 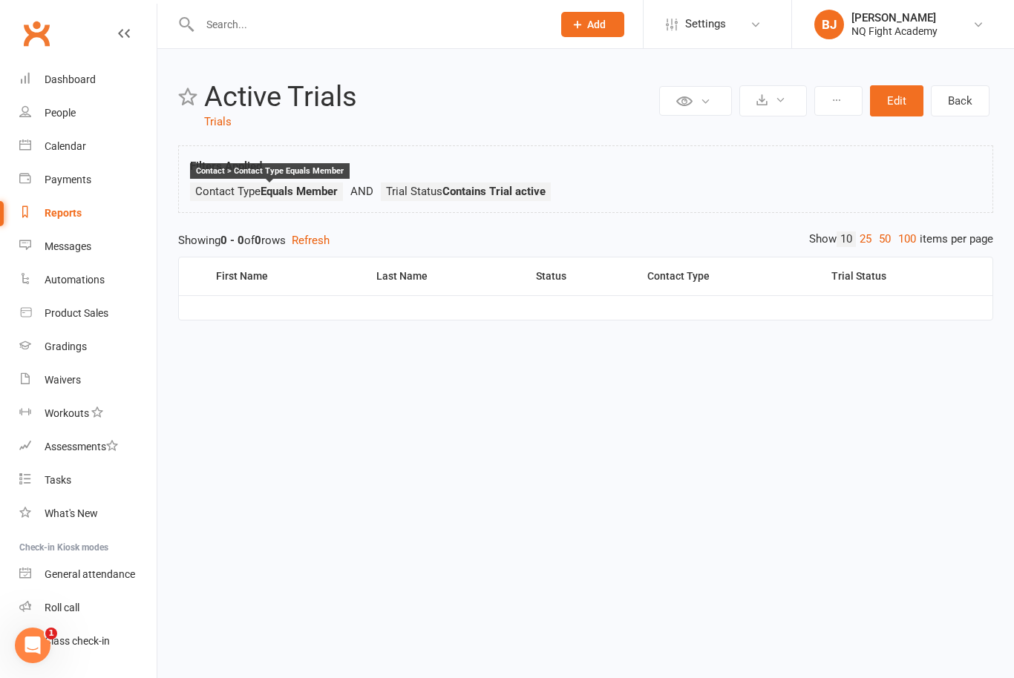 I want to click on a: Trials, so click(x=217, y=122).